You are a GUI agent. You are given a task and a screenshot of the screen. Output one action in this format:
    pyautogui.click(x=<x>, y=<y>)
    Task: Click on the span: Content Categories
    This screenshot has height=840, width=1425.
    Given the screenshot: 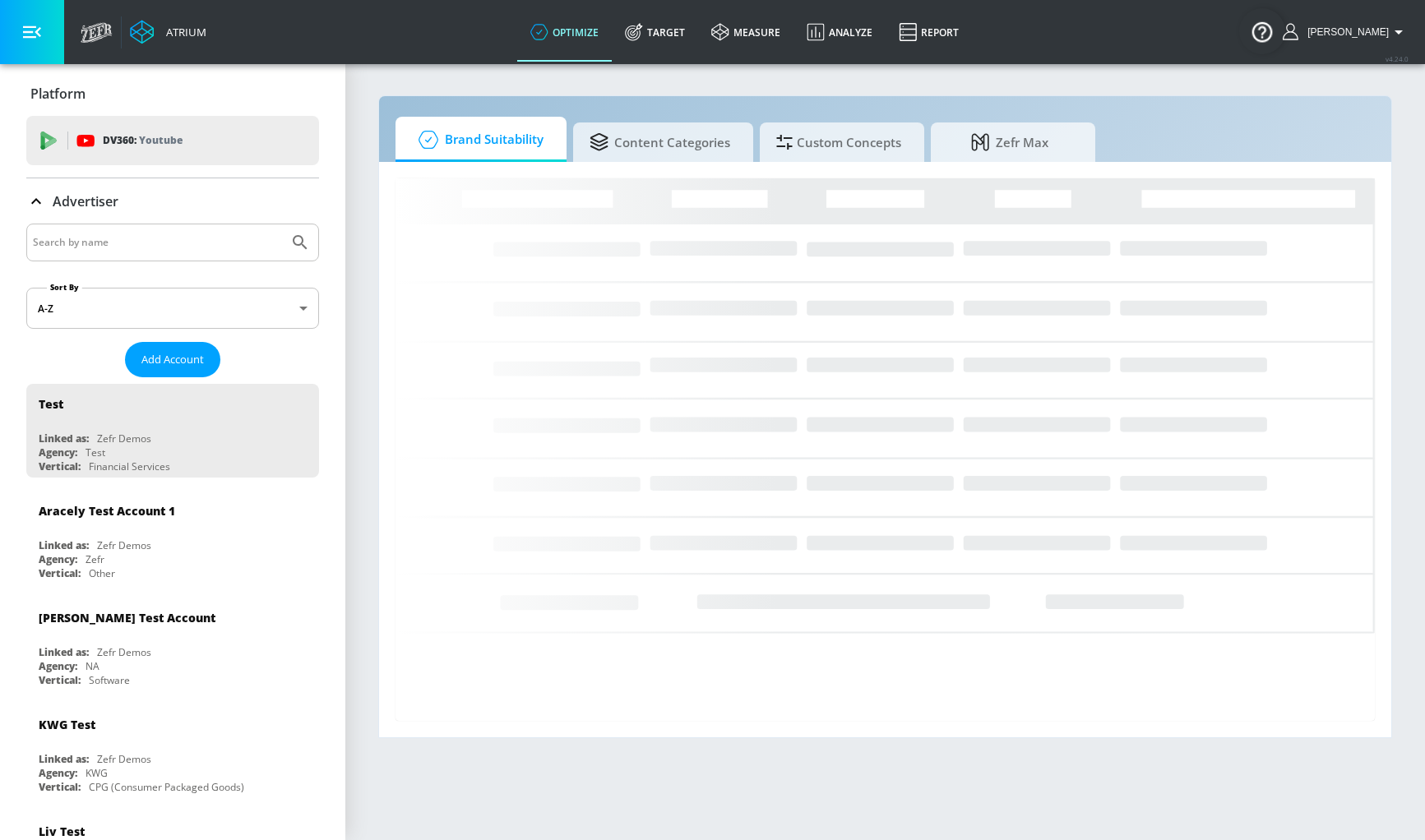 What is the action you would take?
    pyautogui.click(x=659, y=142)
    